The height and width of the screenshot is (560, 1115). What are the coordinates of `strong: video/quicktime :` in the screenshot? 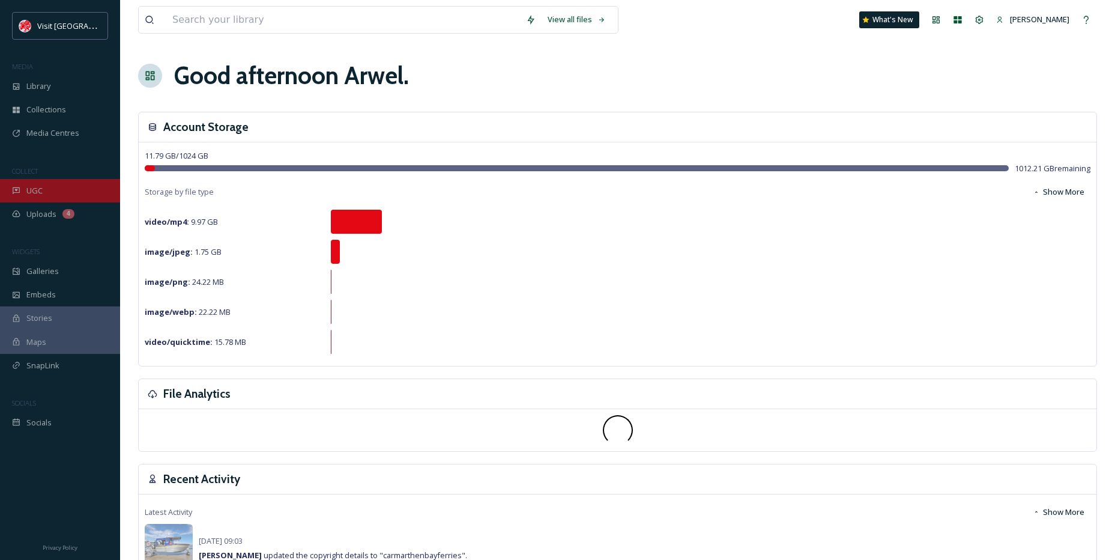 It's located at (178, 342).